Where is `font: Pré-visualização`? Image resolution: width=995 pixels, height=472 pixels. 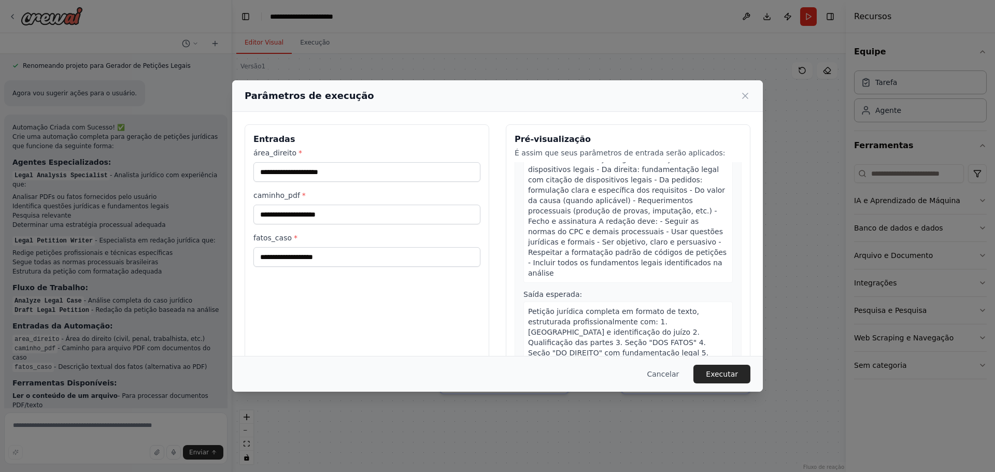
font: Pré-visualização is located at coordinates (552, 139).